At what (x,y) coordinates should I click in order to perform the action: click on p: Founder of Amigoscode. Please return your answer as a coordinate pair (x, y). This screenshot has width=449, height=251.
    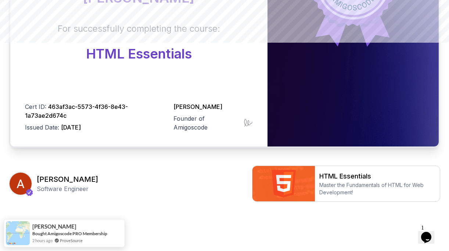
    Looking at the image, I should click on (207, 123).